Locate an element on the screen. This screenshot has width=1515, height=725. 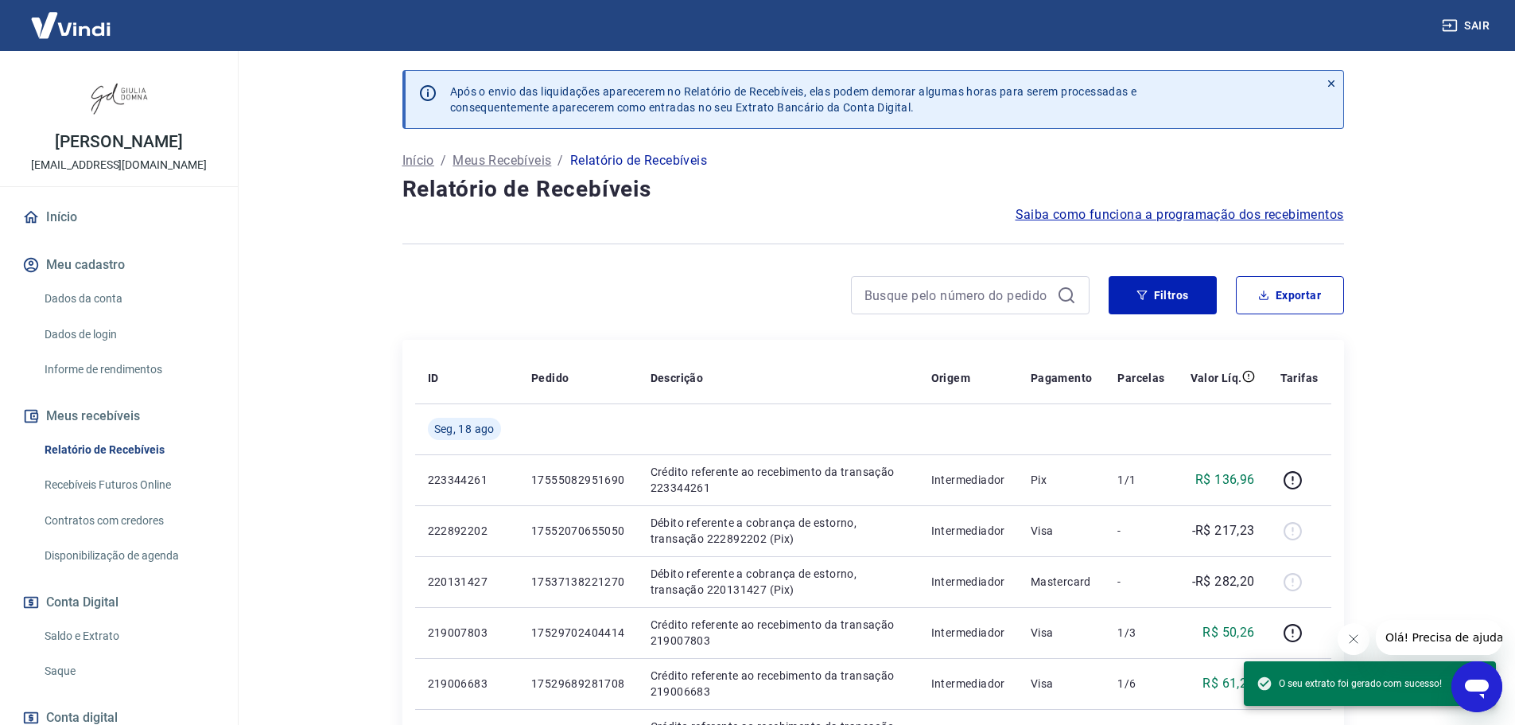
p: ID is located at coordinates (433, 378).